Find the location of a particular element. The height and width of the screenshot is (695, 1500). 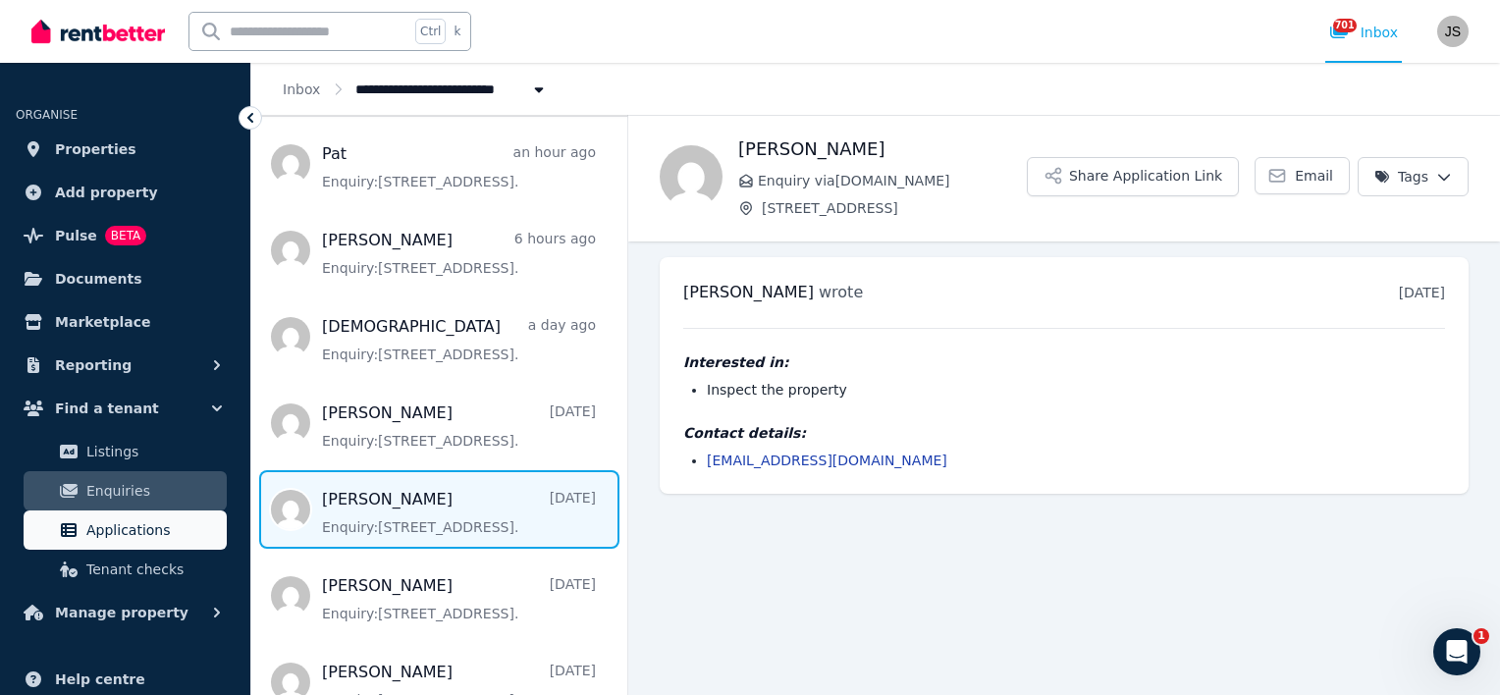

span: Reporting is located at coordinates (93, 365).